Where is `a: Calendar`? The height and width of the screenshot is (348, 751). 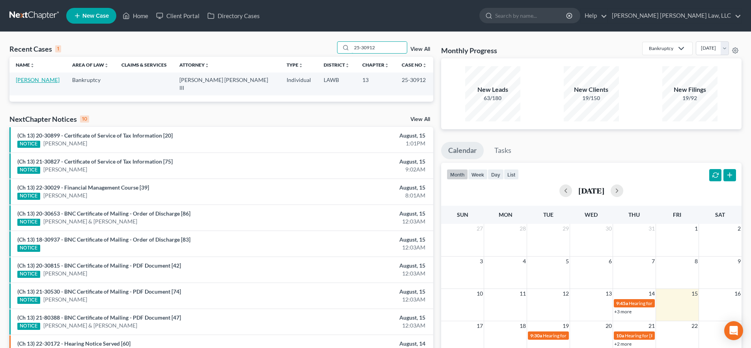 a: Calendar is located at coordinates (463, 151).